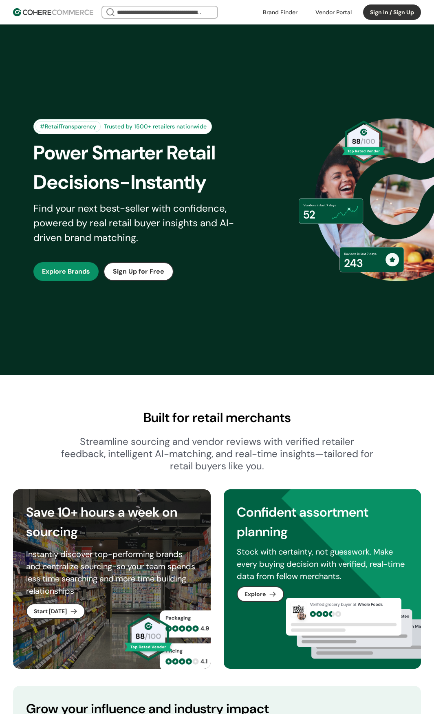 The image size is (434, 714). I want to click on div: Instantly discover top-performing brands and centralize sourcing-so your team spends less time se..., so click(112, 573).